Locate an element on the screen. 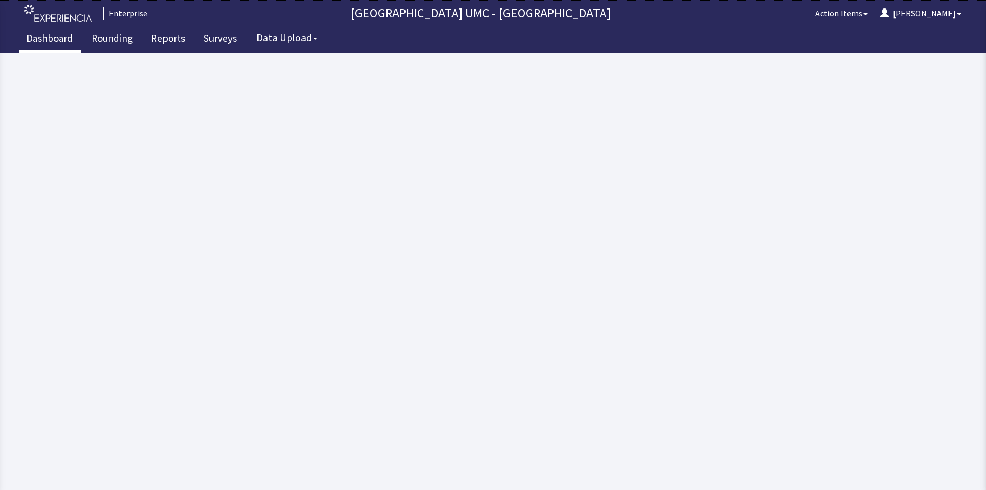  a: Reports is located at coordinates (168, 40).